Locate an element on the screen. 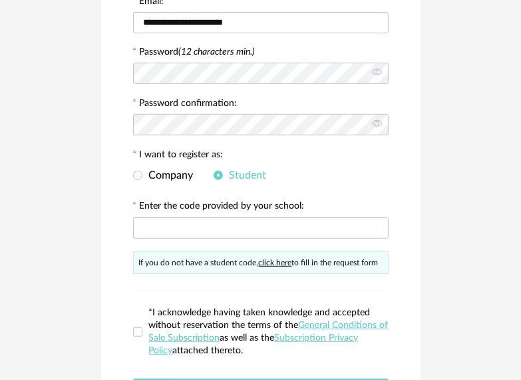  a: General Conditions of Sale Subscription is located at coordinates (269, 331).